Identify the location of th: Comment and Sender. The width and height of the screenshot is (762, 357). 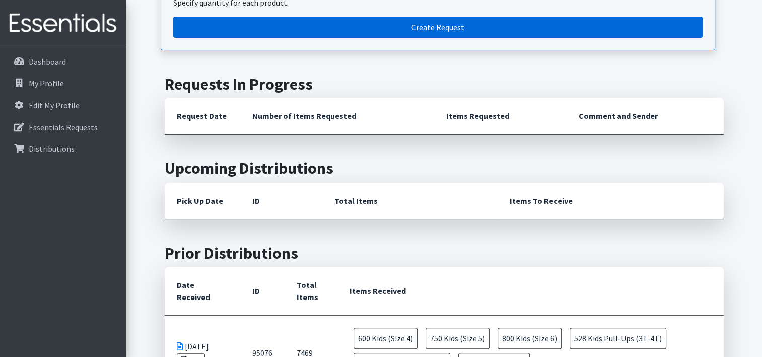
(645, 116).